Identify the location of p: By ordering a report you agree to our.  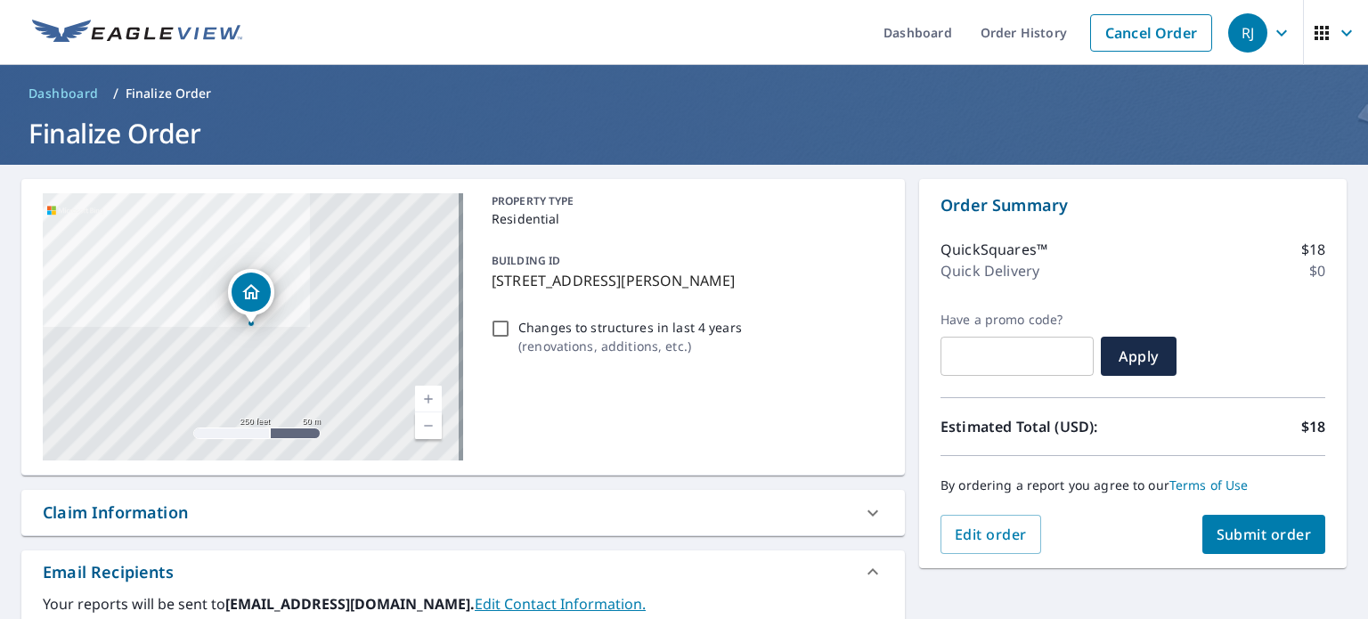
(1133, 485).